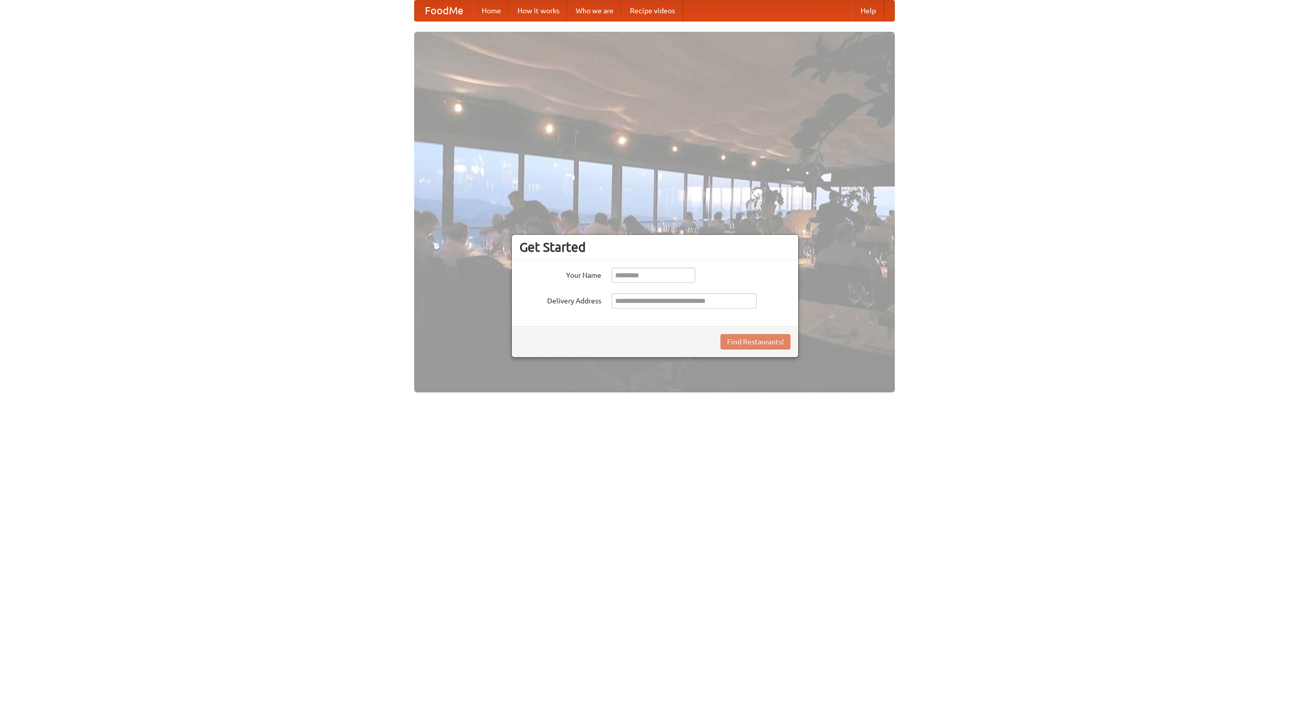 The image size is (1309, 724). What do you see at coordinates (755, 342) in the screenshot?
I see `button: Find Restaurants!` at bounding box center [755, 342].